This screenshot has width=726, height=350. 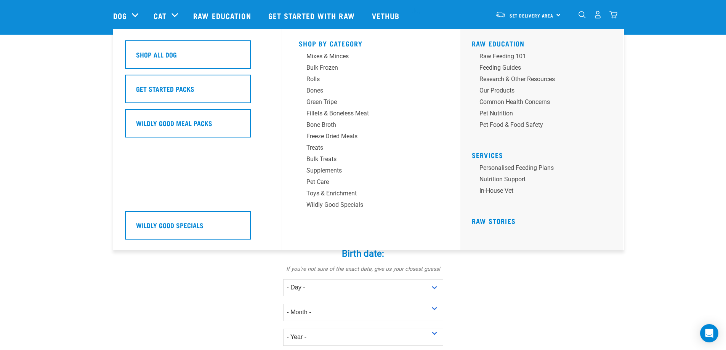 What do you see at coordinates (366, 205) in the screenshot?
I see `div: Wildly Good Specials` at bounding box center [366, 205].